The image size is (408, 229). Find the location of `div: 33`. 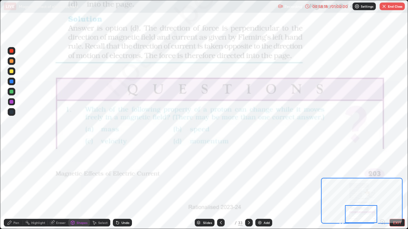

div: 33 is located at coordinates (240, 223).